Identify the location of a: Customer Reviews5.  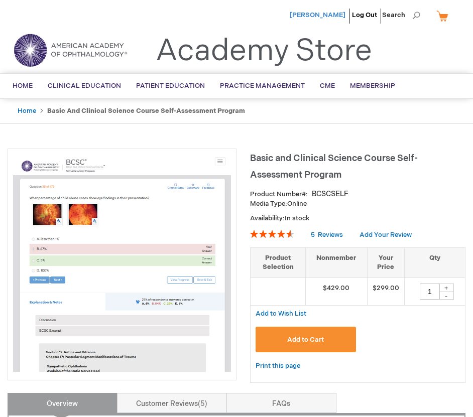
(172, 403).